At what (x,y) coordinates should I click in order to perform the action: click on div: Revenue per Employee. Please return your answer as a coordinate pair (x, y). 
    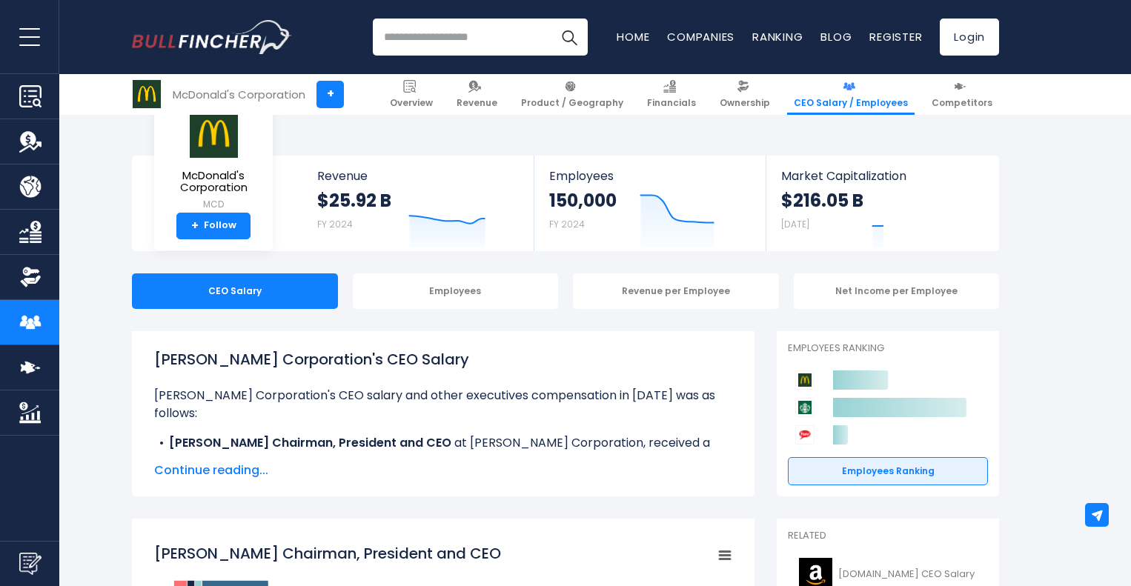
    Looking at the image, I should click on (676, 291).